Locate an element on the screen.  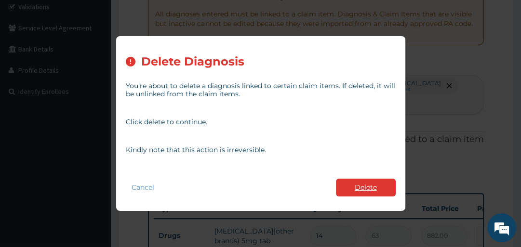
h2: Delete Diagnosis is located at coordinates (193, 62).